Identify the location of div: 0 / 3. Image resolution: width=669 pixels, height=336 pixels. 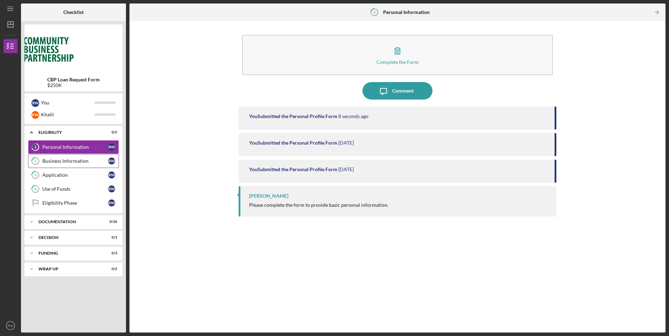
(111, 254).